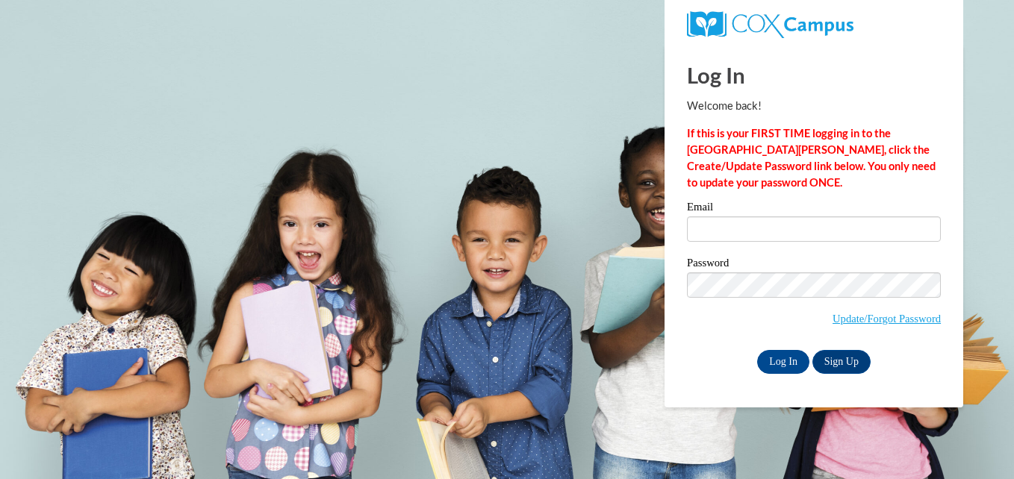  I want to click on img: COX Campus, so click(770, 25).